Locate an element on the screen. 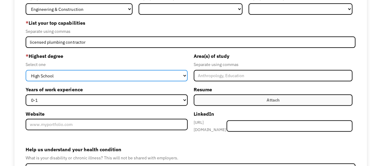  label: Help us understand your health condition is located at coordinates (191, 150).